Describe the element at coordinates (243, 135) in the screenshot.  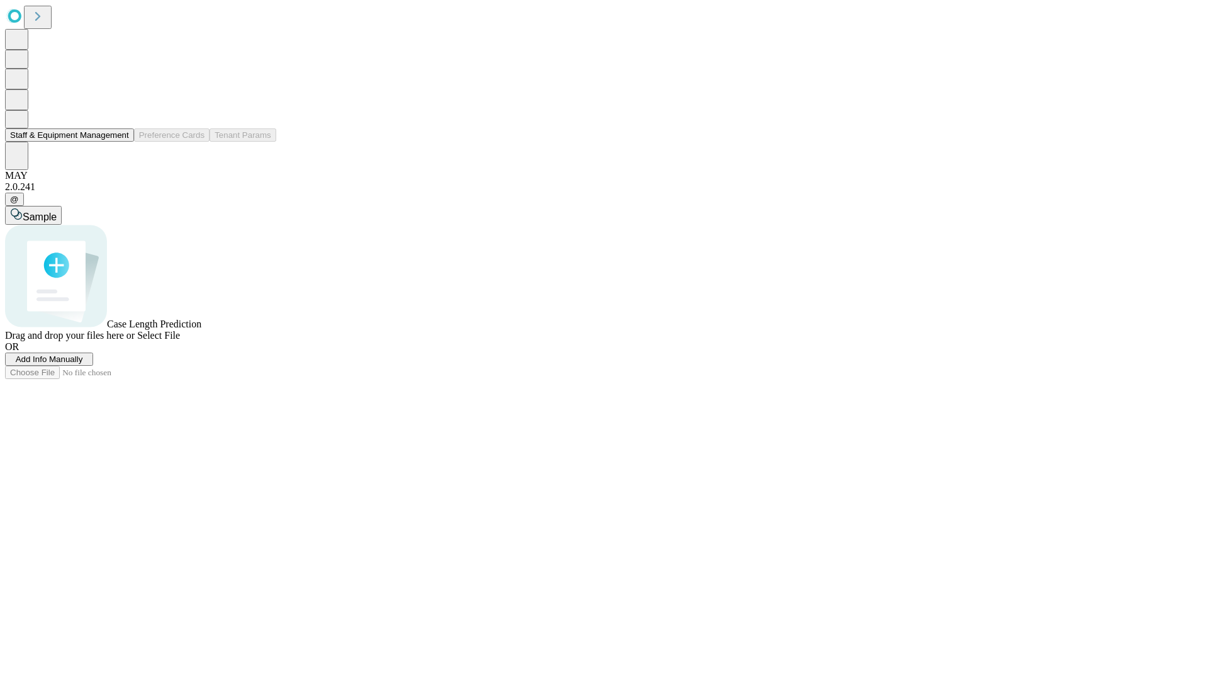
I see `button: Tenant Params` at that location.